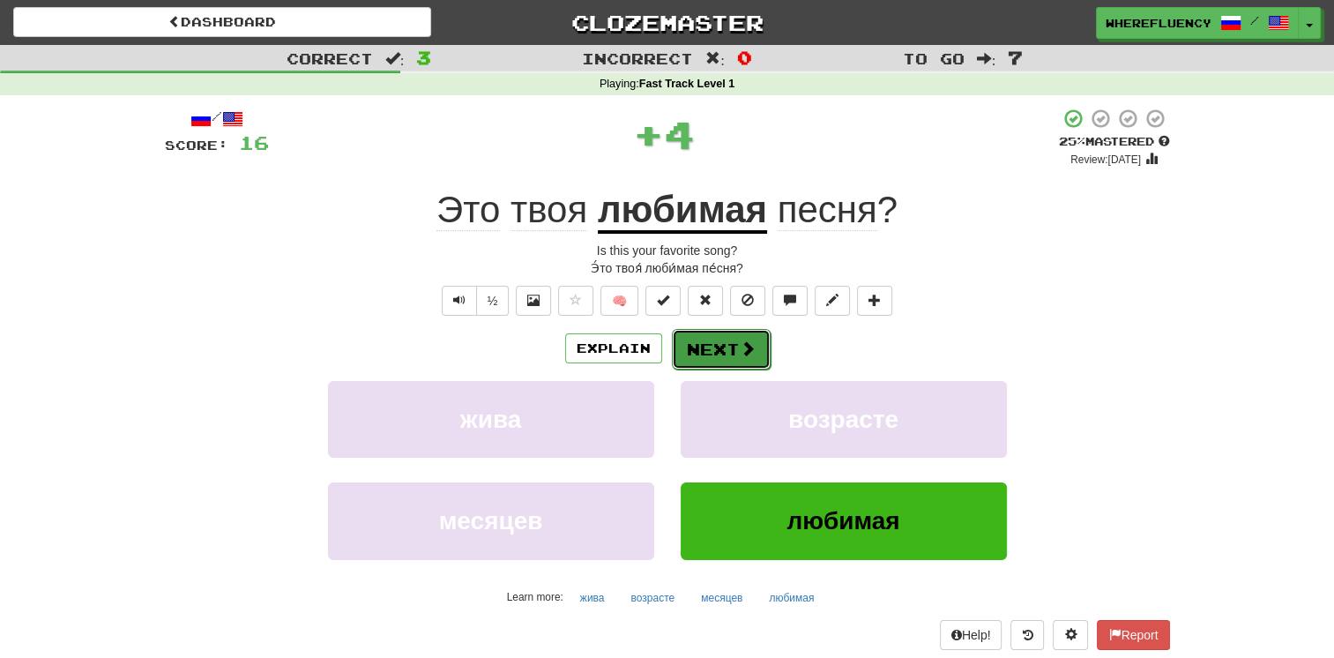  Describe the element at coordinates (687, 84) in the screenshot. I see `strong: Fast Track Level 1` at that location.